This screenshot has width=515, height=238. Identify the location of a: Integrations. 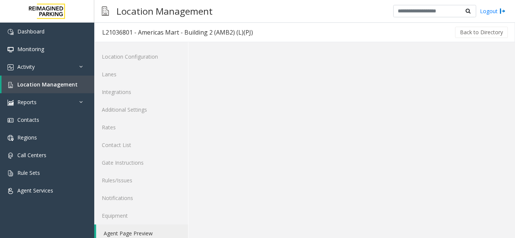
(141, 92).